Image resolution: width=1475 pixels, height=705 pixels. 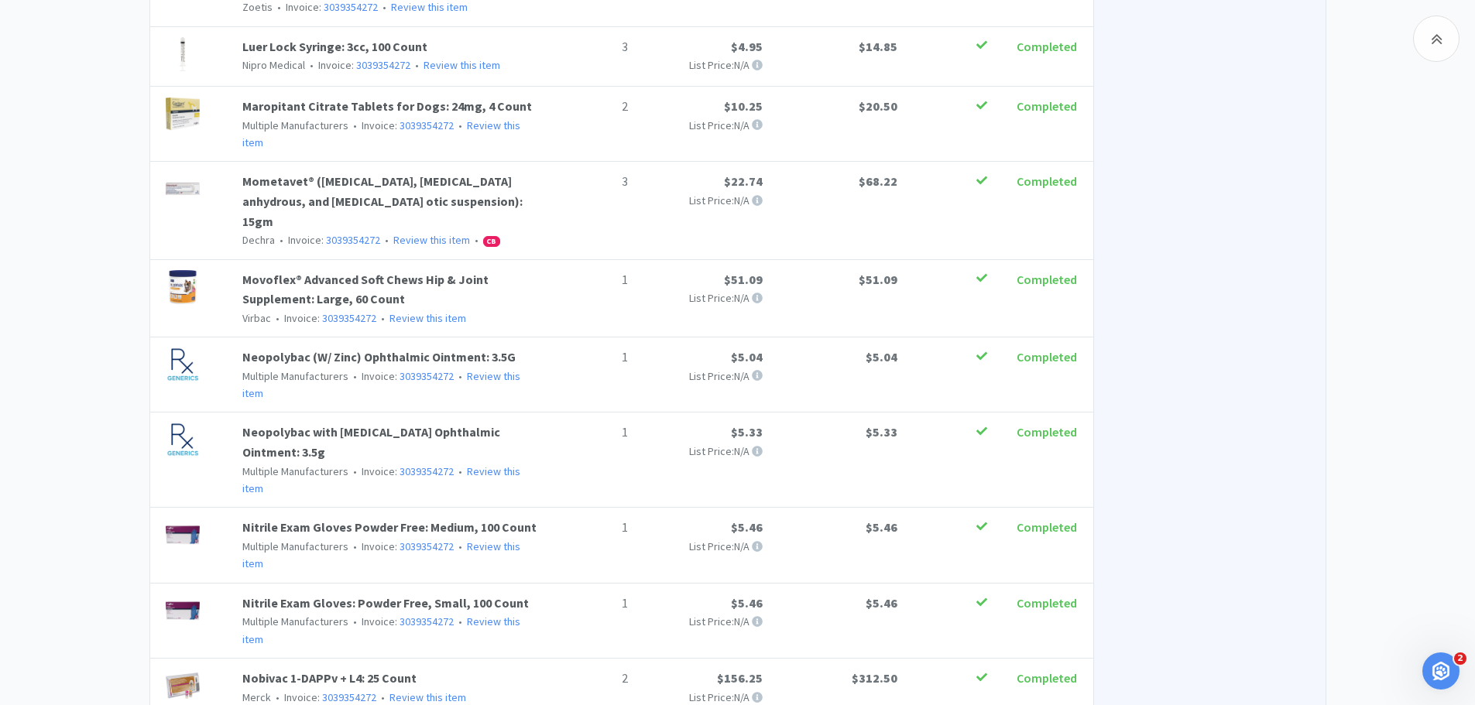 I want to click on span: Merck, so click(x=256, y=697).